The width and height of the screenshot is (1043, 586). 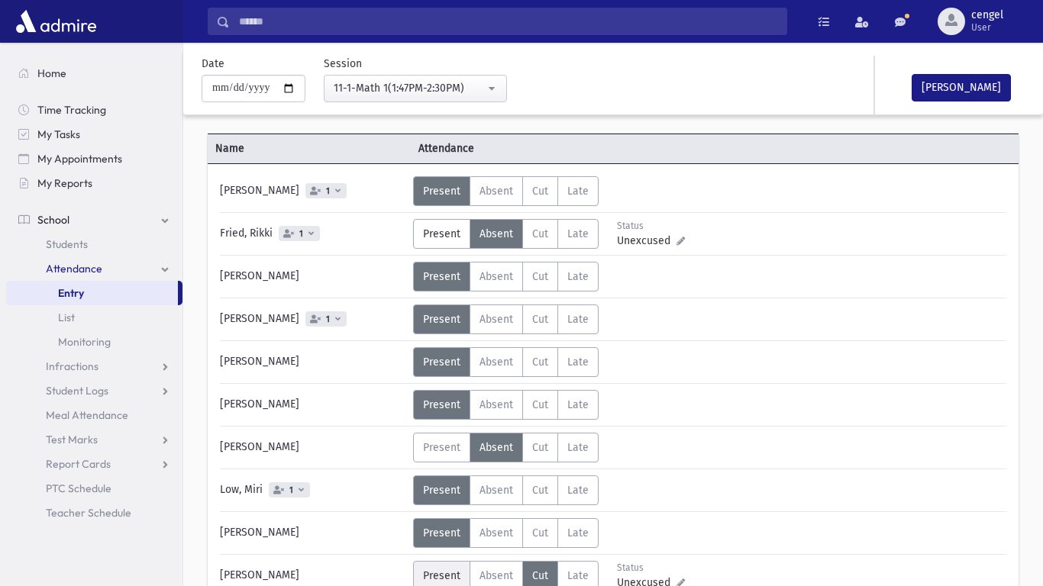 I want to click on span: My Tasks, so click(x=59, y=134).